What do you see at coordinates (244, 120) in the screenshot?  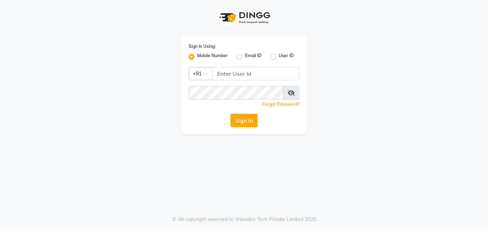 I see `button: Sign In` at bounding box center [244, 120].